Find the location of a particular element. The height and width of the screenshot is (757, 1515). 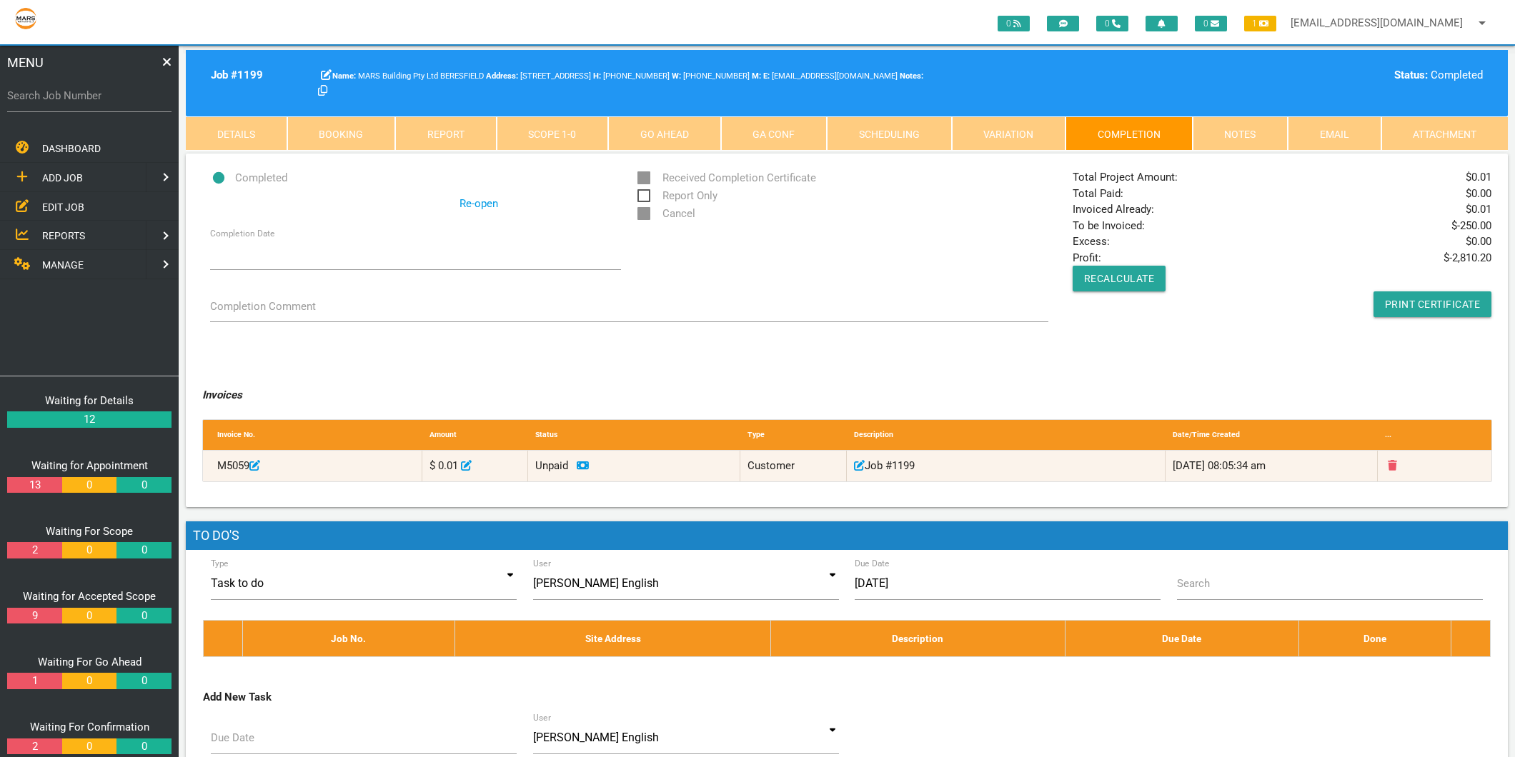

label: Completion Comment is located at coordinates (263, 307).